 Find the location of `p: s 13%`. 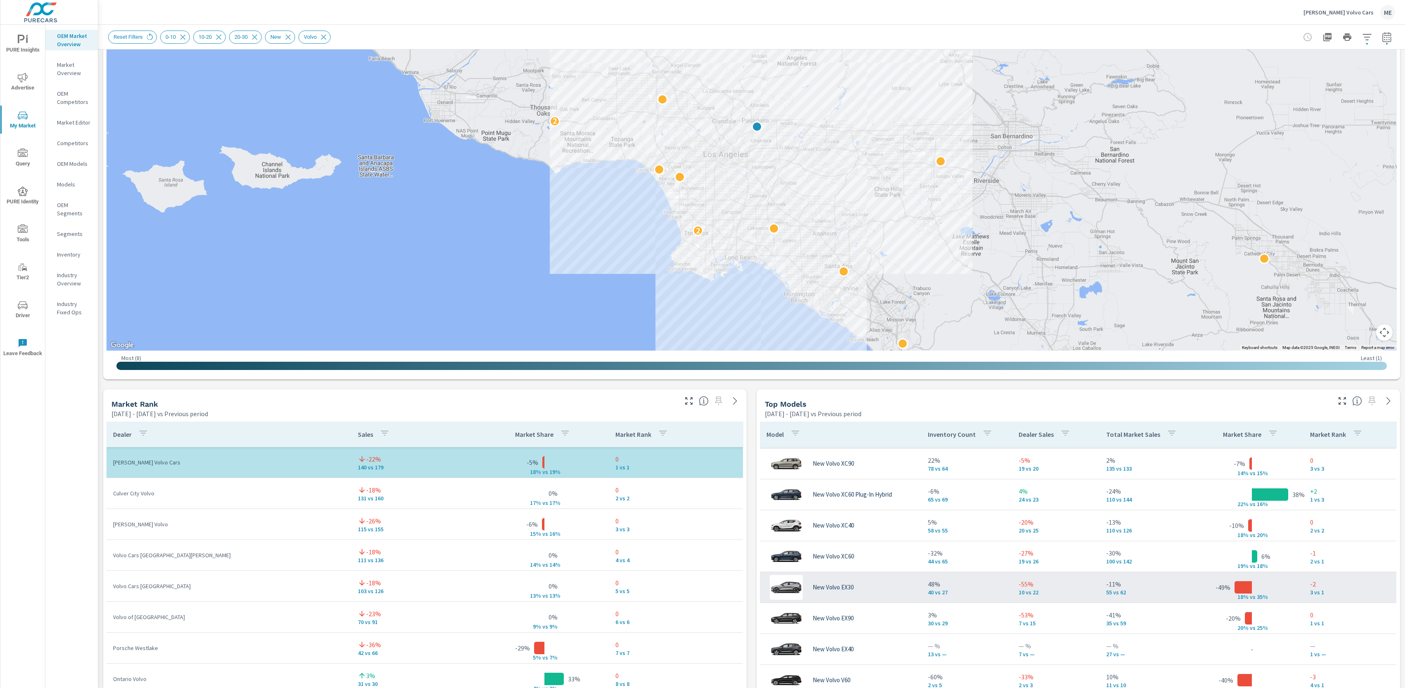

p: s 13% is located at coordinates (555, 596).